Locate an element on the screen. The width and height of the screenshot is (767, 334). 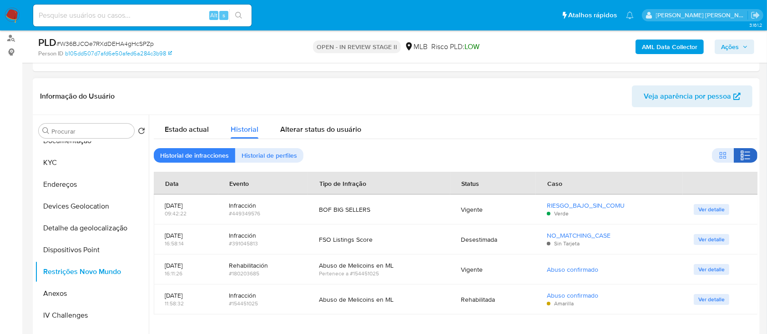
span: Alt is located at coordinates (214, 15).